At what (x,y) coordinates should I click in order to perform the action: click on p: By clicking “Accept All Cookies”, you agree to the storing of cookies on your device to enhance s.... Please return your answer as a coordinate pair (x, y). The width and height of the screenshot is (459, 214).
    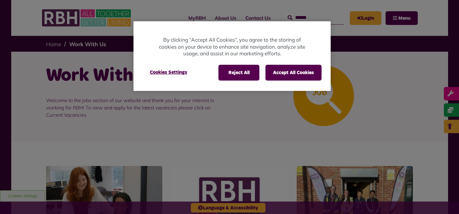
    Looking at the image, I should click on (232, 47).